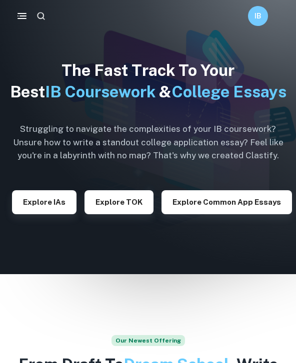  What do you see at coordinates (148, 81) in the screenshot?
I see `h1: The Fast Track To Your Best &` at bounding box center [148, 81].